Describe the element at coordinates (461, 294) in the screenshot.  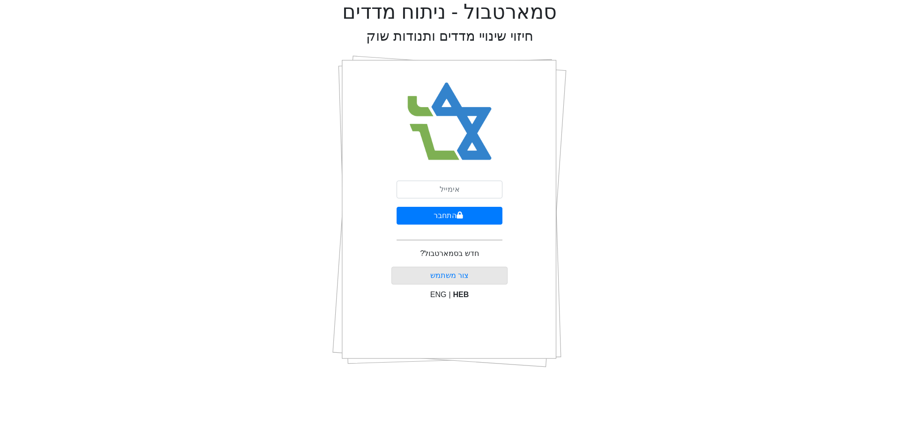
I see `span: HEB` at that location.